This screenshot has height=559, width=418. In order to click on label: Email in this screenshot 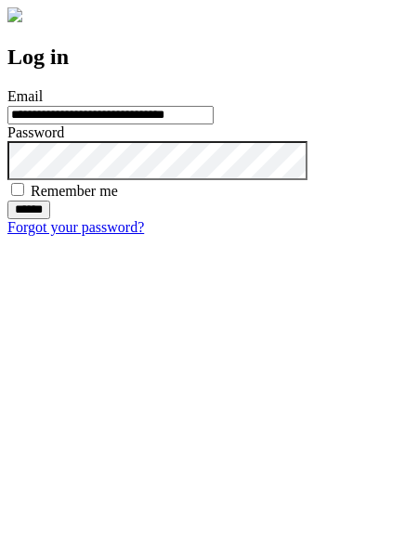, I will do `click(25, 96)`.